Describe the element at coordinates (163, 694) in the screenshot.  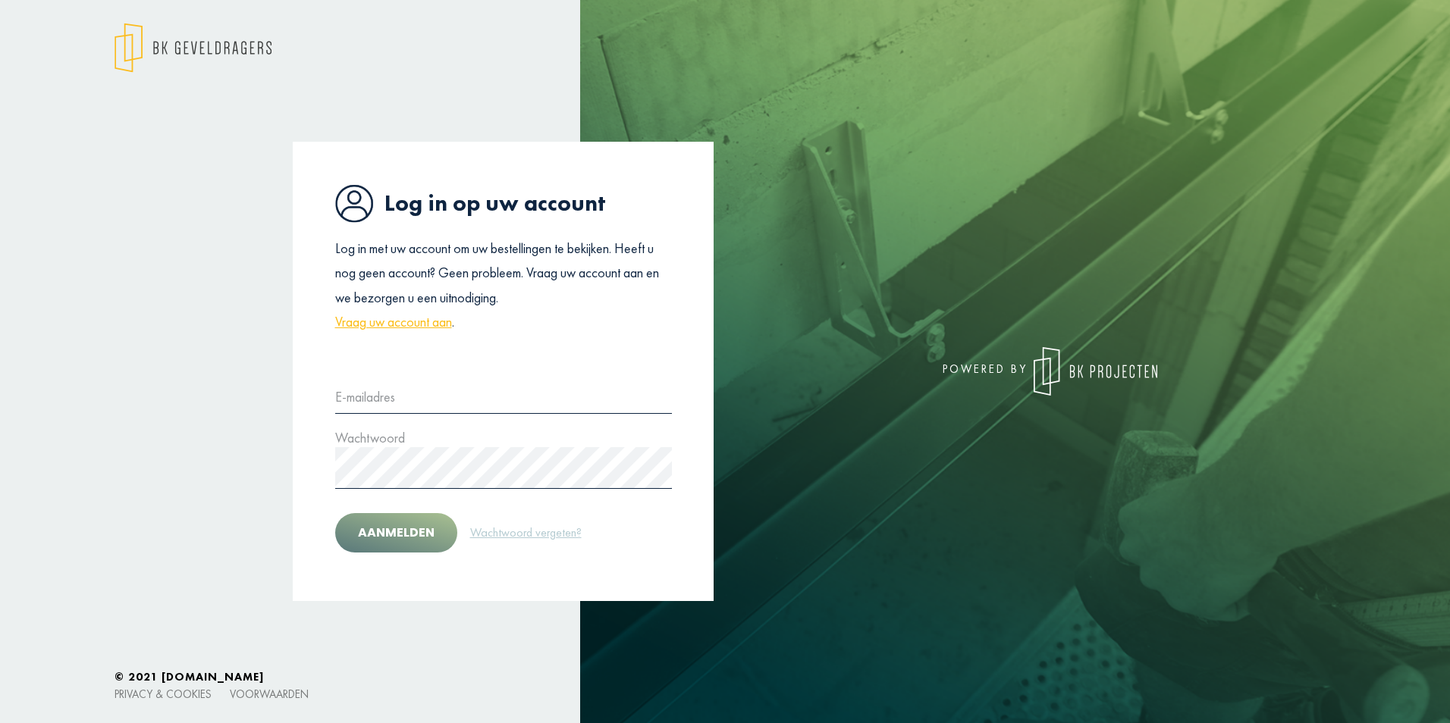
I see `a: Privacy & cookies` at that location.